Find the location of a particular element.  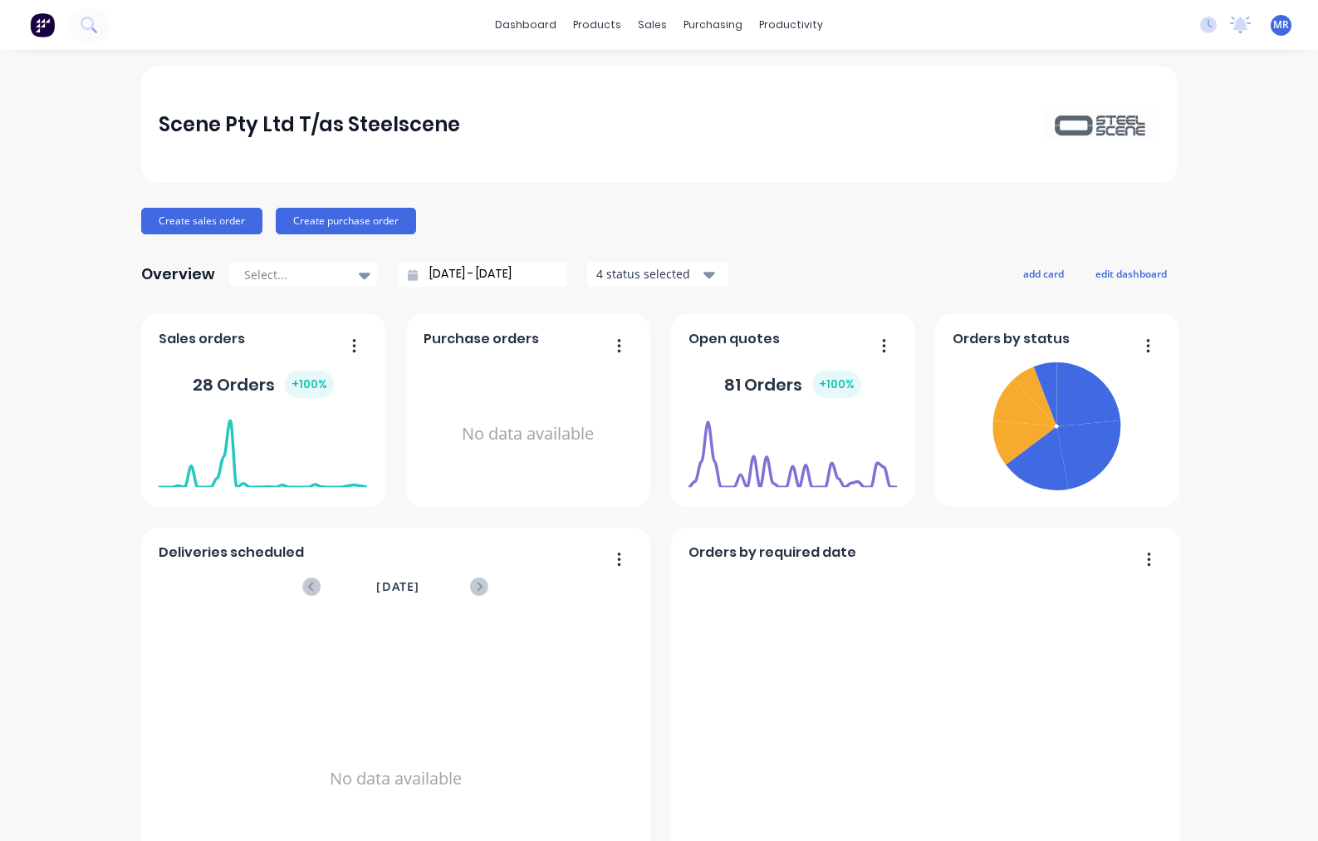

button: Create purchase order is located at coordinates (346, 221).